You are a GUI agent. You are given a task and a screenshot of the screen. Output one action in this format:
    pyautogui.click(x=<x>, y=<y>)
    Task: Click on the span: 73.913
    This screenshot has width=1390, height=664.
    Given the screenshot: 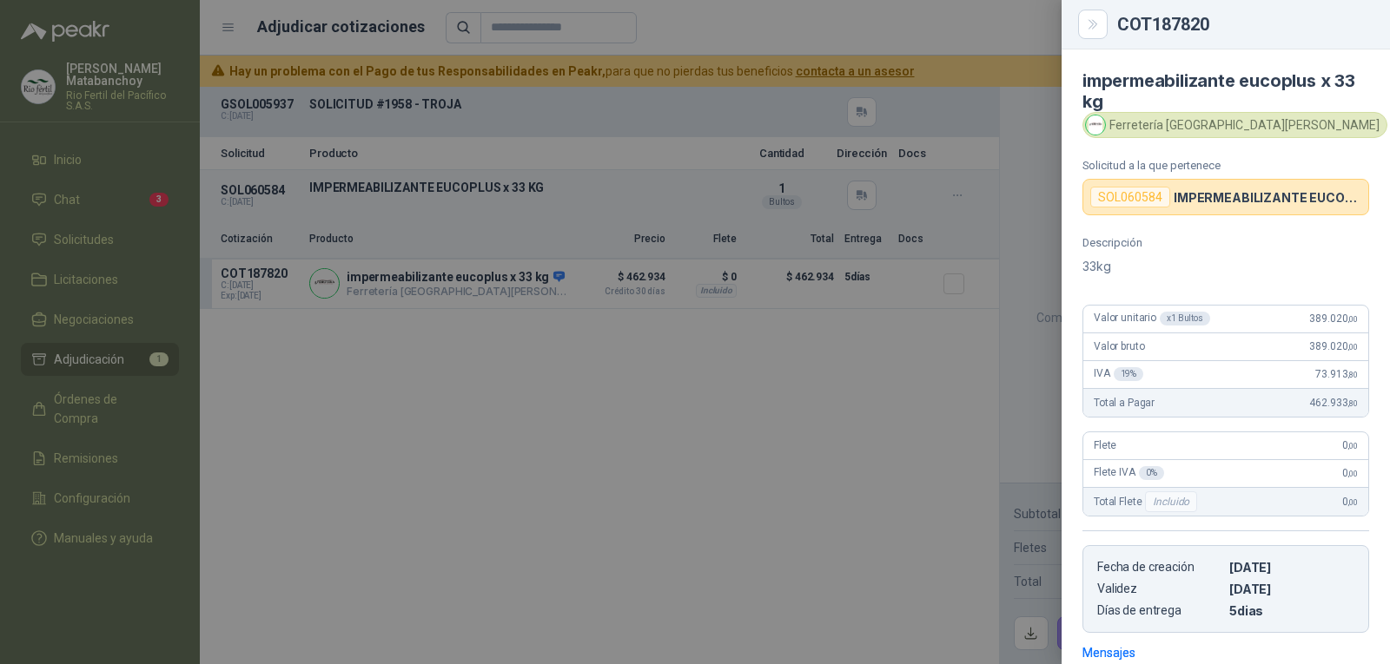 What is the action you would take?
    pyautogui.click(x=1336, y=374)
    